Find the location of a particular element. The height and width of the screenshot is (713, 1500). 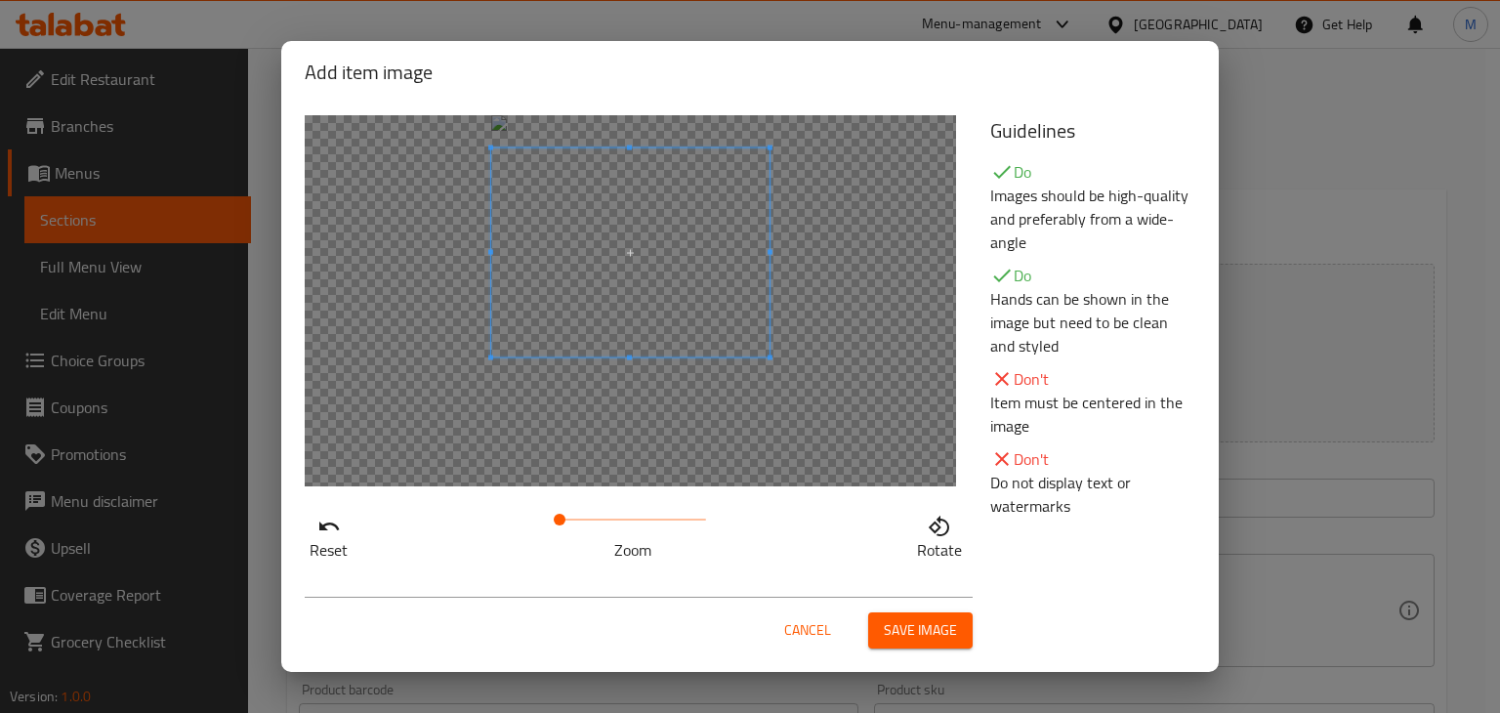

button: Cancel is located at coordinates (808, 630).